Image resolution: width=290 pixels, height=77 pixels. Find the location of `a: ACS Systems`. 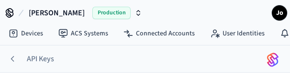

a: ACS Systems is located at coordinates (83, 34).